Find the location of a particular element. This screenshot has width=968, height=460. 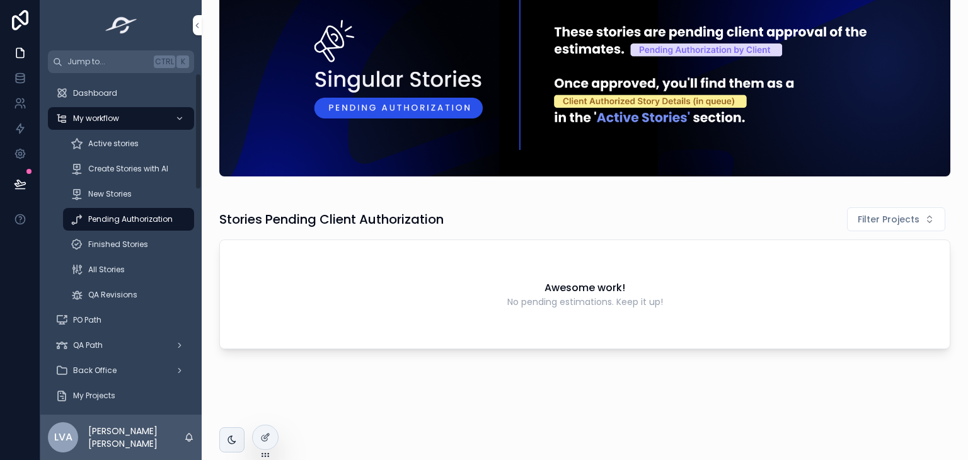

span: PO Path is located at coordinates (87, 320).